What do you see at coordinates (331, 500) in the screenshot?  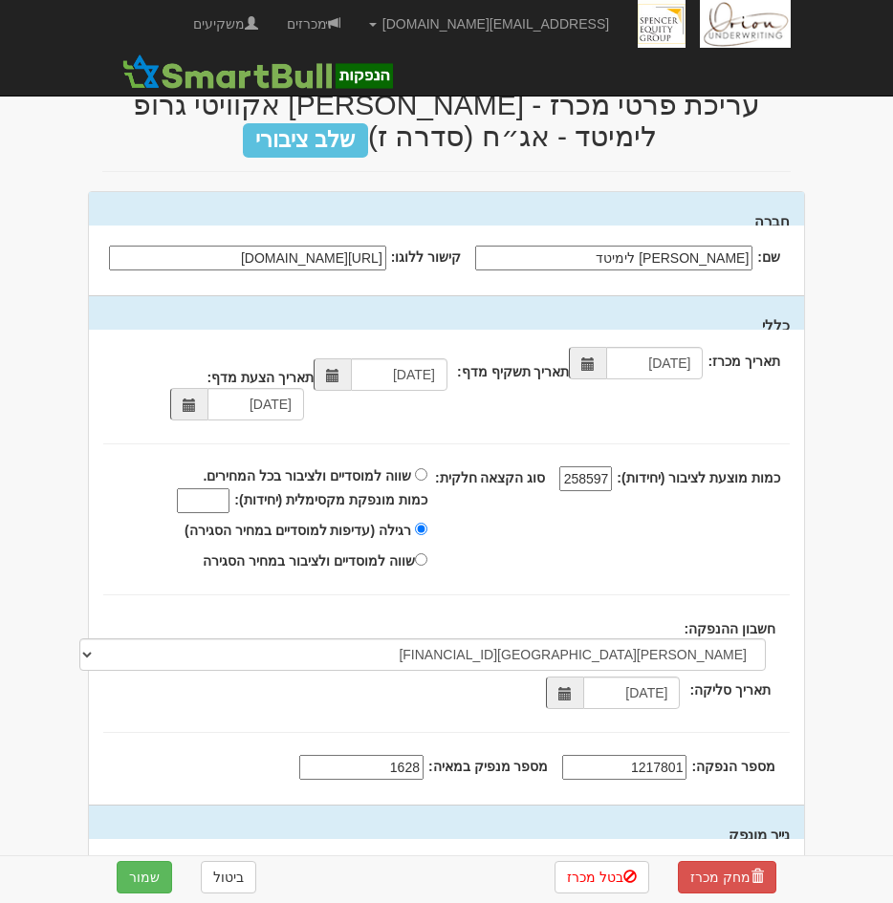 I see `label: כמות מונפקת מקסימלית (יחידות):` at bounding box center [331, 500].